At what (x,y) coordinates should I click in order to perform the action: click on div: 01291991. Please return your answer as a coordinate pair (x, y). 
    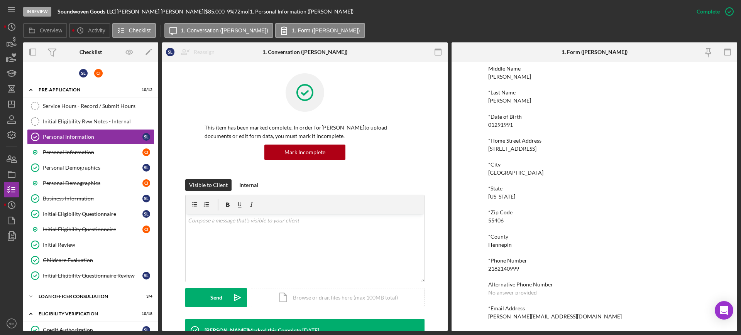
    Looking at the image, I should click on (501, 125).